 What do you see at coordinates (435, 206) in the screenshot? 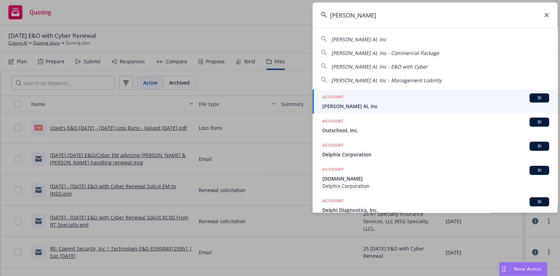
I see `a: ACCOUNTBIDelphi Diagnostics, Inc.` at bounding box center [435, 206].